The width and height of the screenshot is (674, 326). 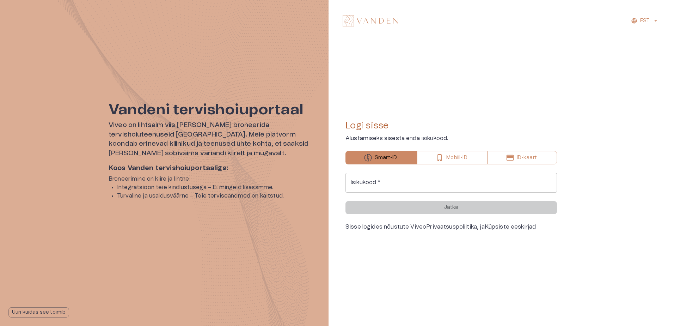 I want to click on p: Uuri kuidas see toimib, so click(x=39, y=312).